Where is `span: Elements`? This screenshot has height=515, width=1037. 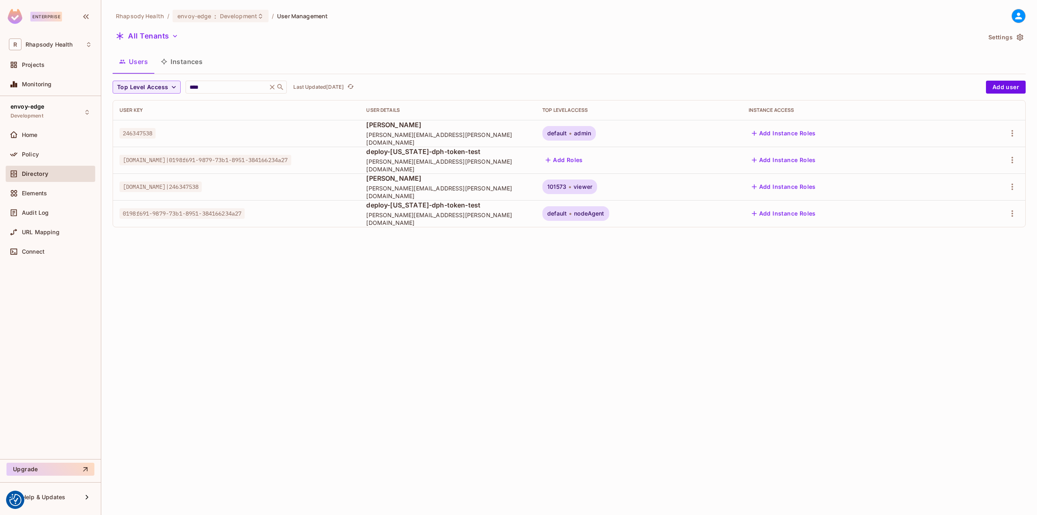
span: Elements is located at coordinates (34, 193).